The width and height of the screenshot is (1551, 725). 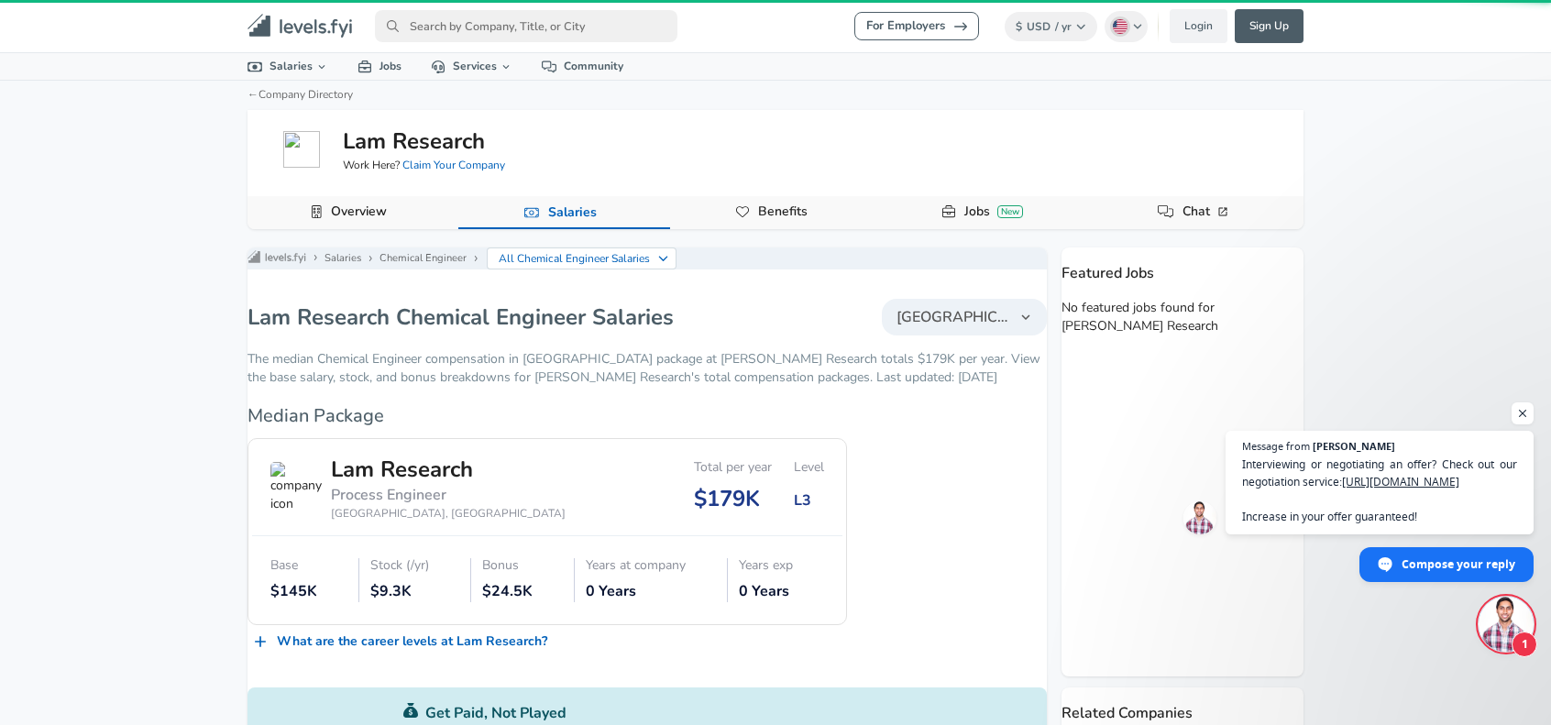 What do you see at coordinates (471, 66) in the screenshot?
I see `a: Services` at bounding box center [471, 66].